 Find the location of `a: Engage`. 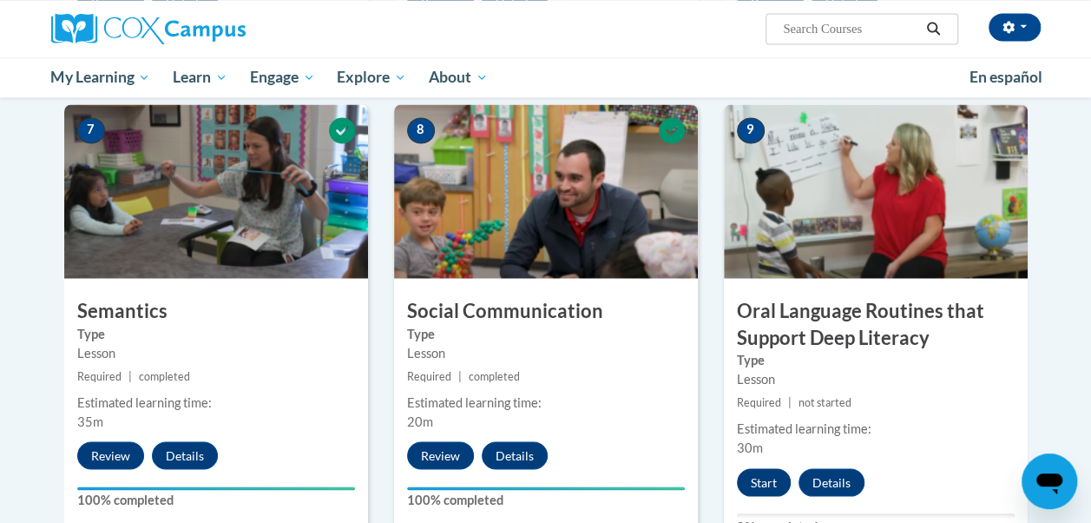

a: Engage is located at coordinates (282, 77).